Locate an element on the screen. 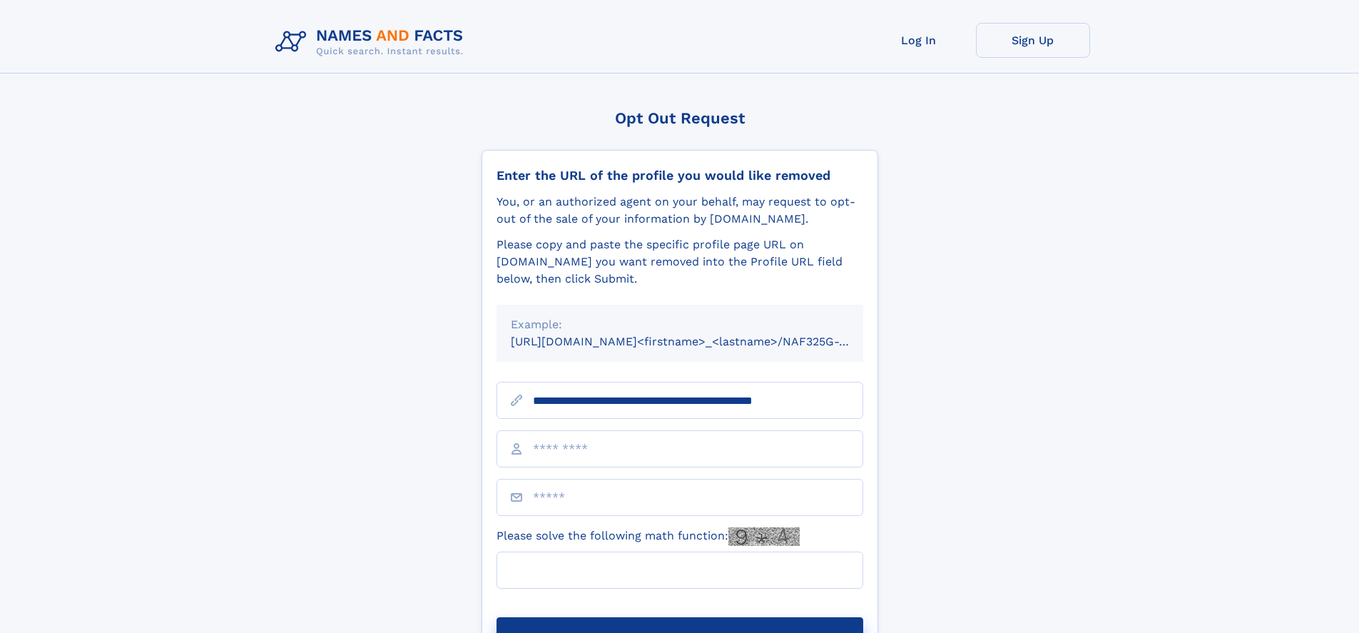 Image resolution: width=1359 pixels, height=633 pixels. div: Enter the URL of the profile you would like removed is located at coordinates (680, 175).